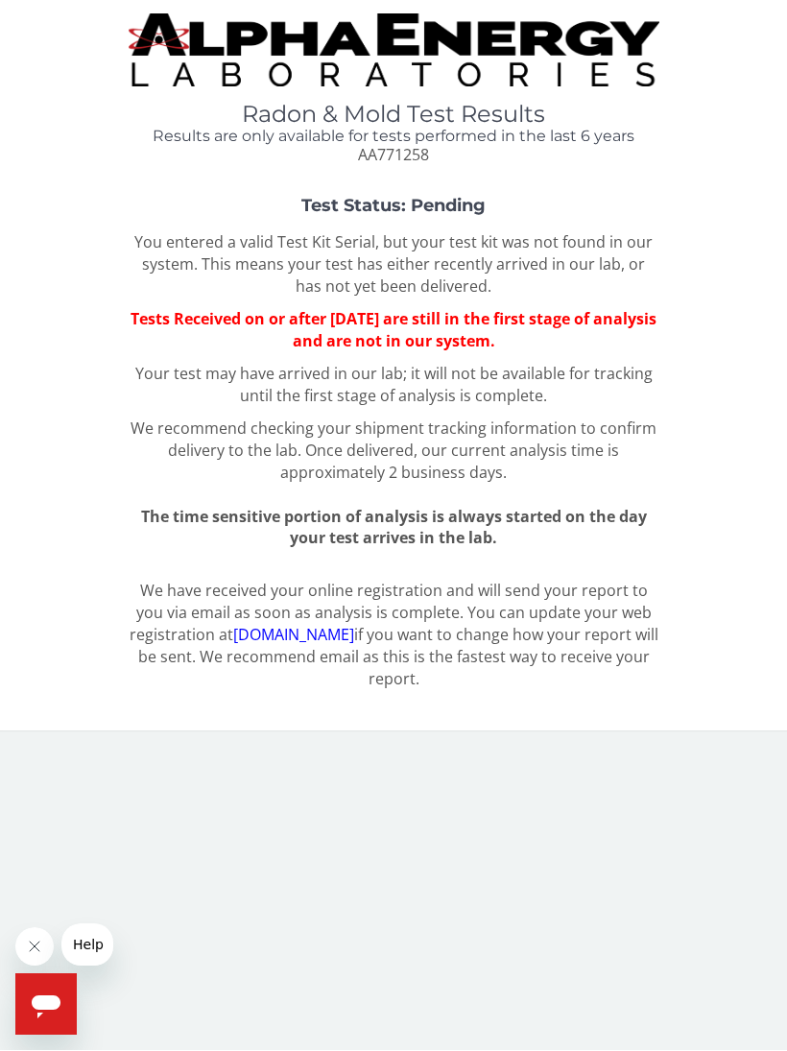  Describe the element at coordinates (393, 155) in the screenshot. I see `span: AA771258` at that location.